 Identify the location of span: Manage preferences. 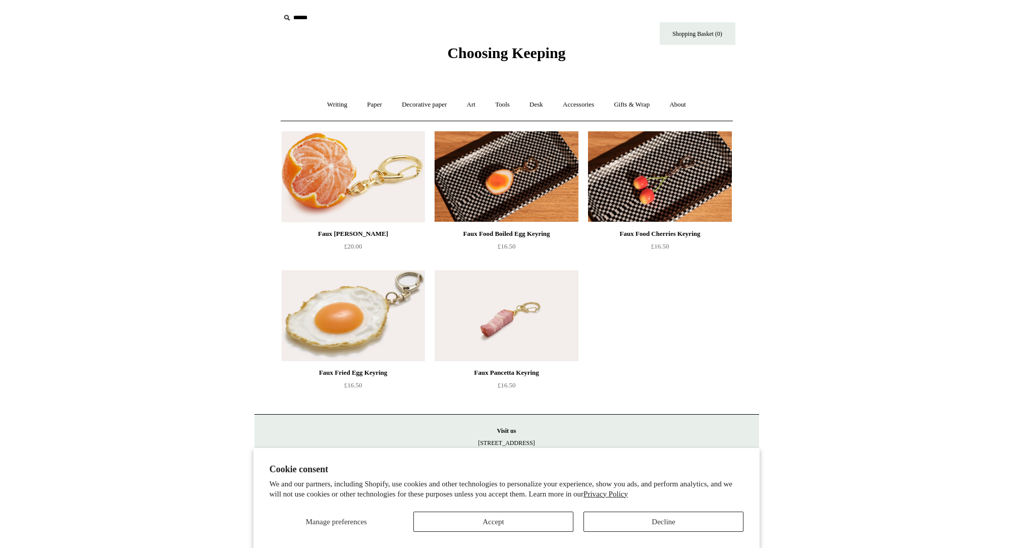
(336, 522).